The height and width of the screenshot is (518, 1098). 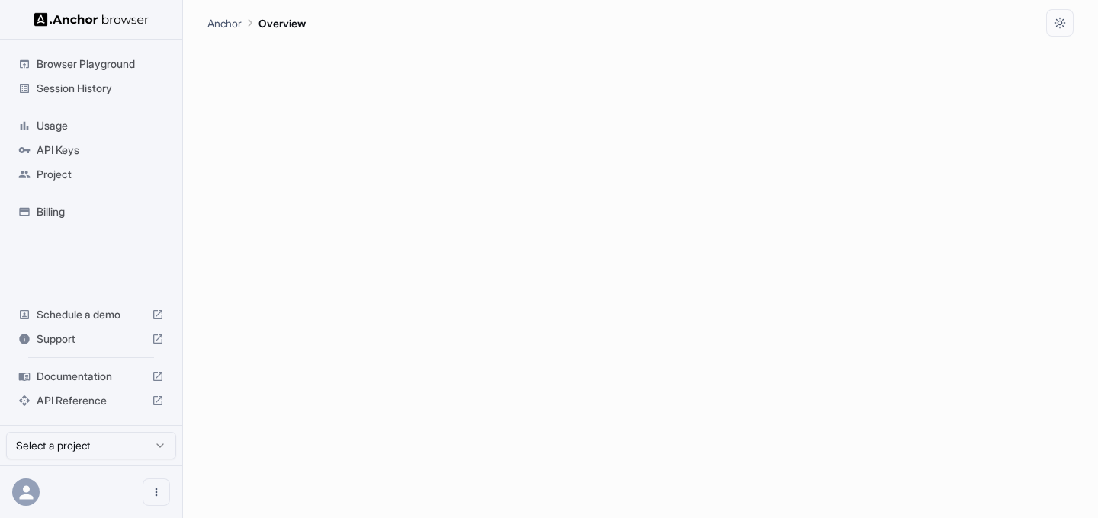 I want to click on div: Browser Playground, so click(x=91, y=64).